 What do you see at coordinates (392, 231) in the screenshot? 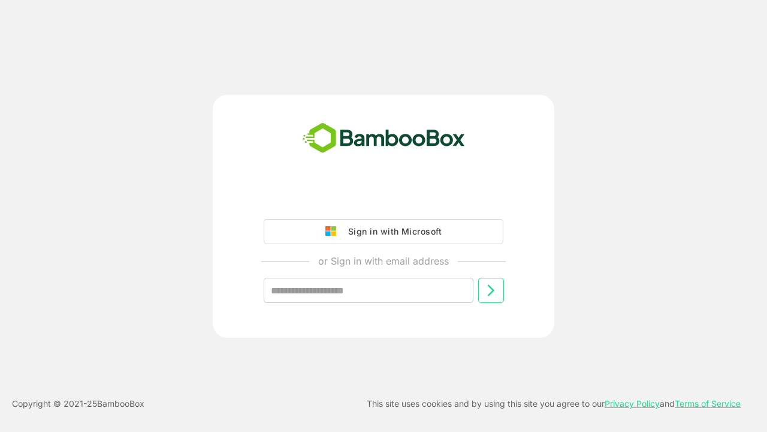
I see `div: Sign in with Microsoft` at bounding box center [392, 231].